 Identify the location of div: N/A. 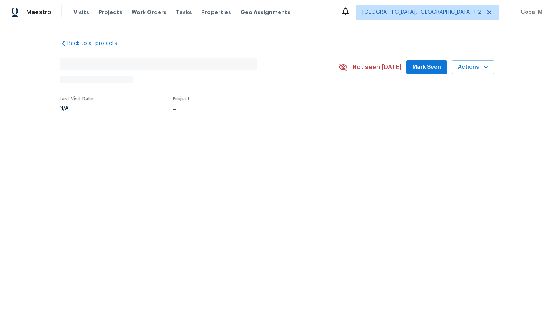
(77, 108).